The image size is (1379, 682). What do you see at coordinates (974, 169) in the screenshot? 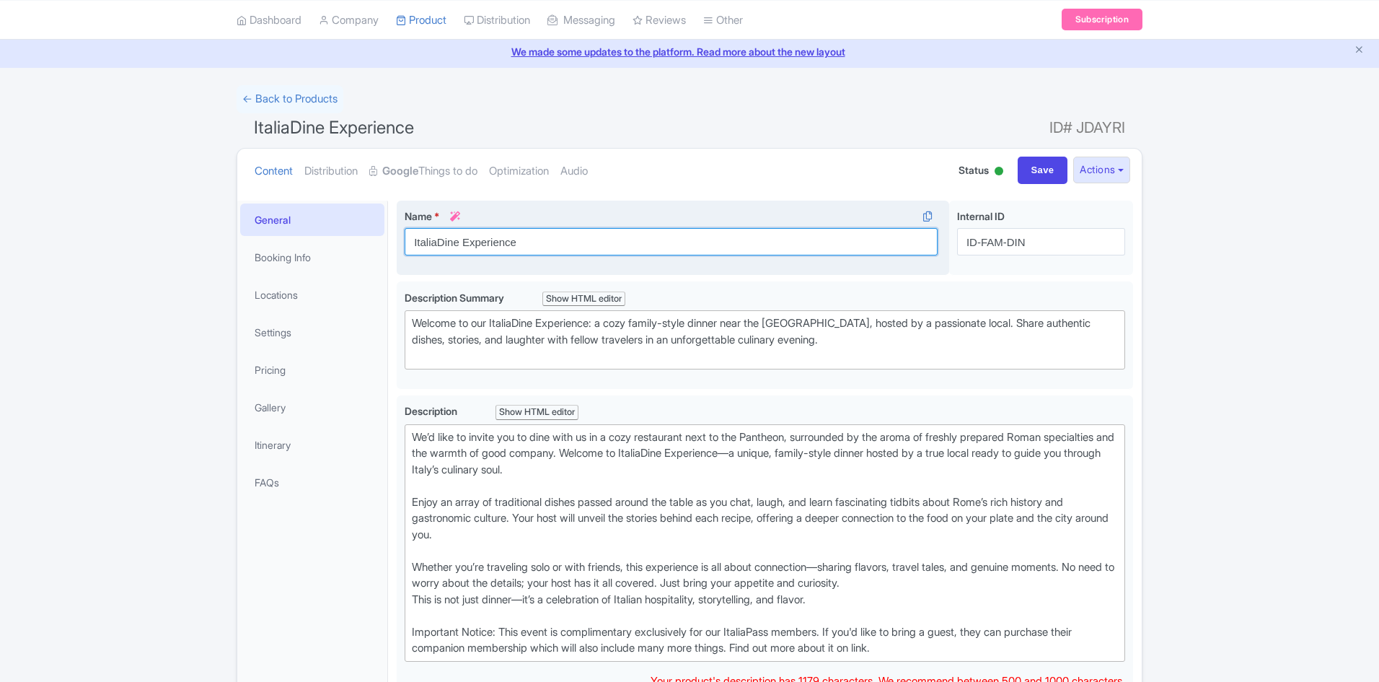
I see `span: Status` at bounding box center [974, 169].